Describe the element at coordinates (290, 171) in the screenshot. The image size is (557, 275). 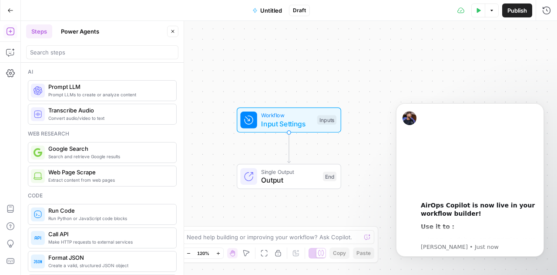
I see `span: Single Output` at that location.